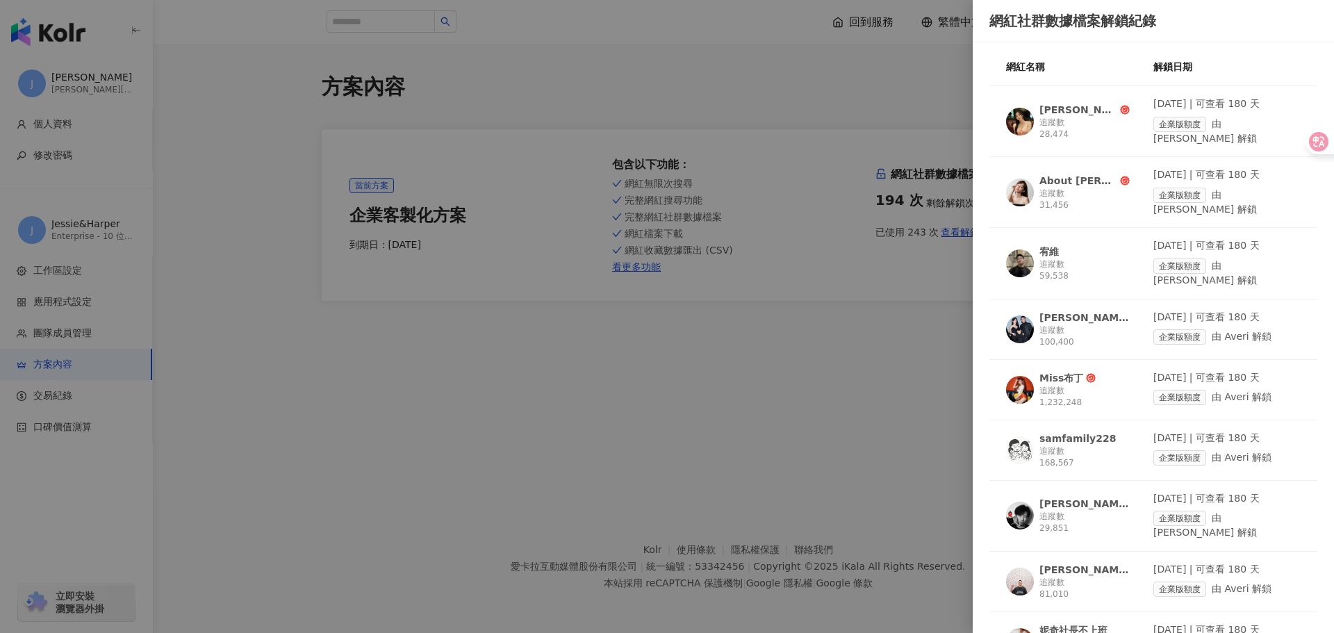 This screenshot has width=1334, height=633. Describe the element at coordinates (1085, 523) in the screenshot. I see `div: 追蹤數 29,851` at that location.